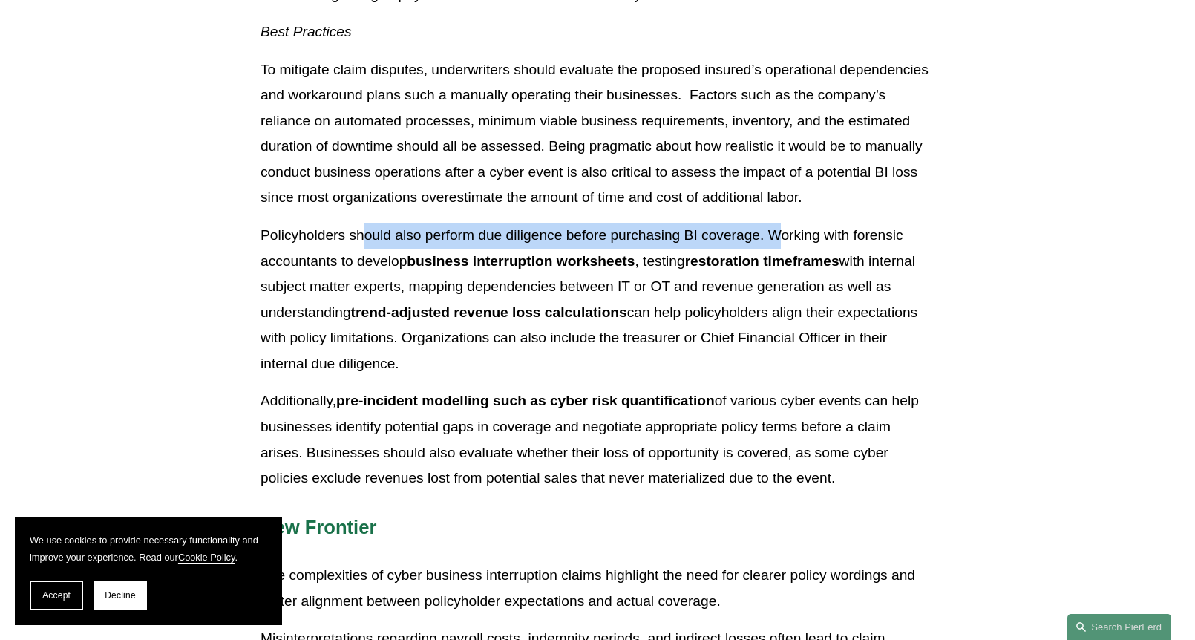 Image resolution: width=1195 pixels, height=640 pixels. What do you see at coordinates (56, 595) in the screenshot?
I see `button: Accept` at bounding box center [56, 595].